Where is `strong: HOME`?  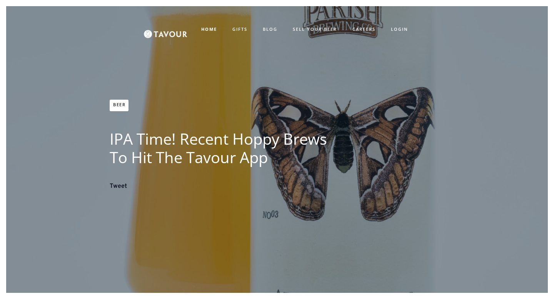 strong: HOME is located at coordinates (209, 29).